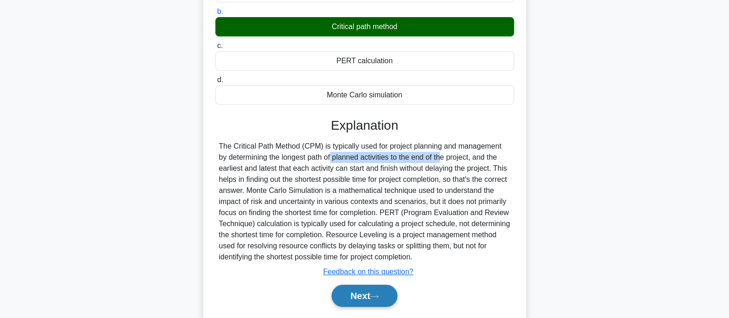 The image size is (729, 318). What do you see at coordinates (365, 27) in the screenshot?
I see `div: Critical path method` at bounding box center [365, 27].